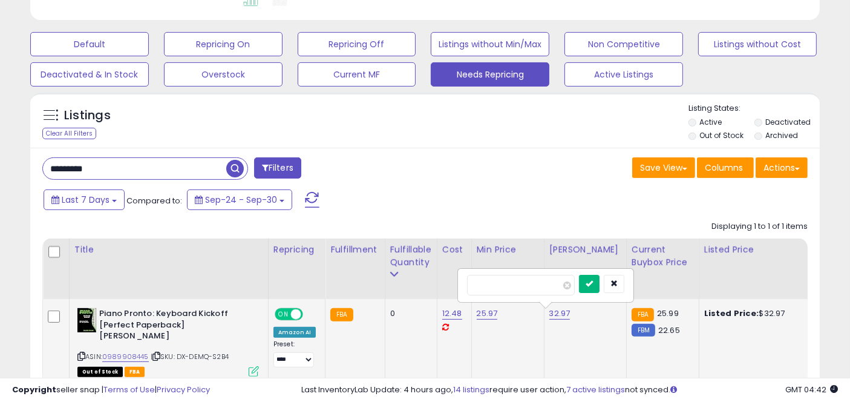  Describe the element at coordinates (711, 122) in the screenshot. I see `label: Active` at that location.